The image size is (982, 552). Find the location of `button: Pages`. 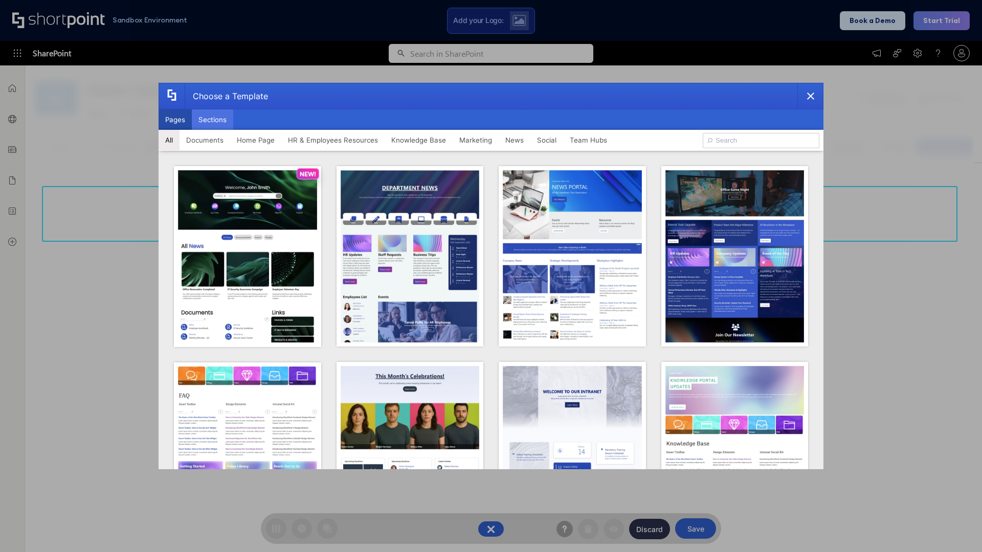

button: Pages is located at coordinates (175, 120).